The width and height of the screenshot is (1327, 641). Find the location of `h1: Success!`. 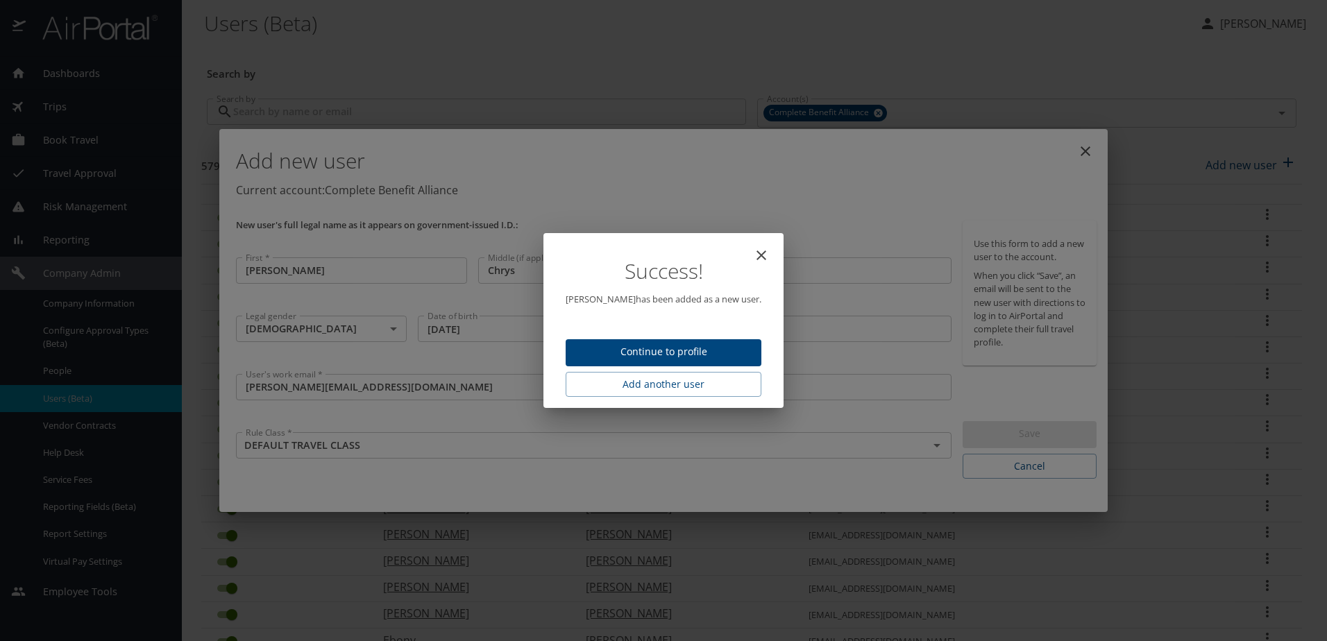

h1: Success! is located at coordinates (663, 271).